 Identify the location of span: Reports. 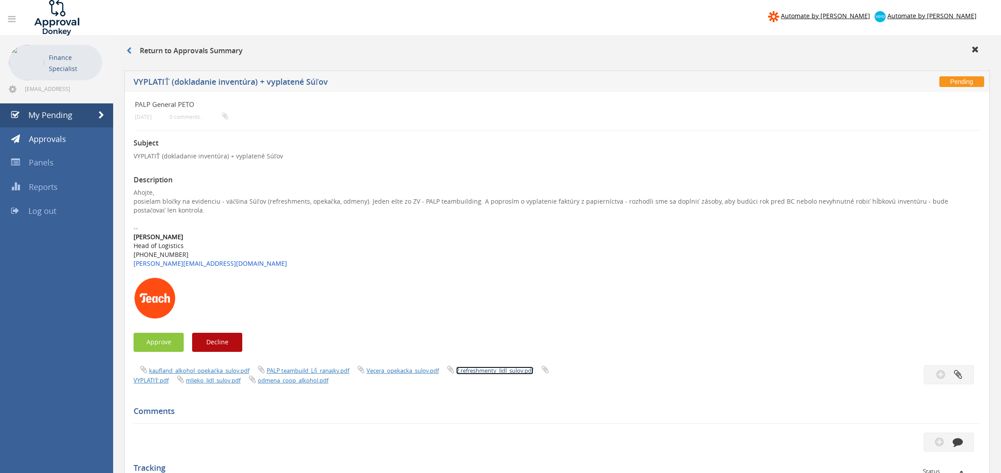
(43, 187).